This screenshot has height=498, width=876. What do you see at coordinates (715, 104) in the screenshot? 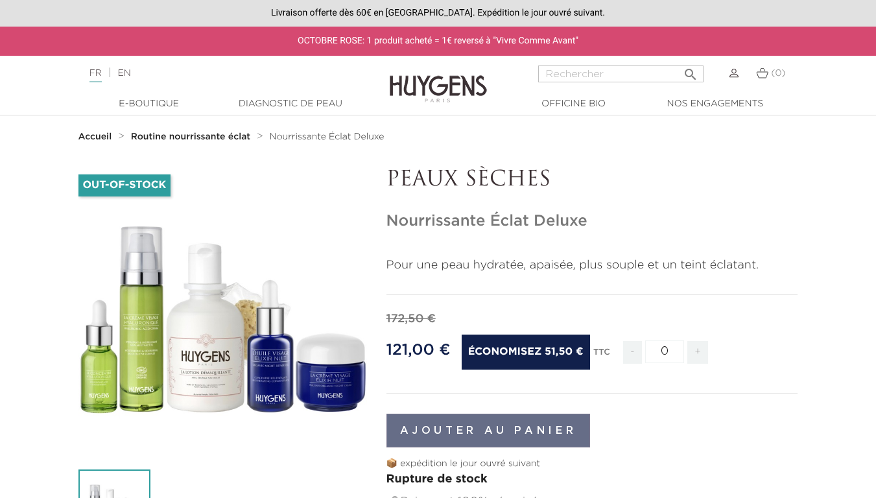
I see `a: Nos engagements` at bounding box center [715, 104].